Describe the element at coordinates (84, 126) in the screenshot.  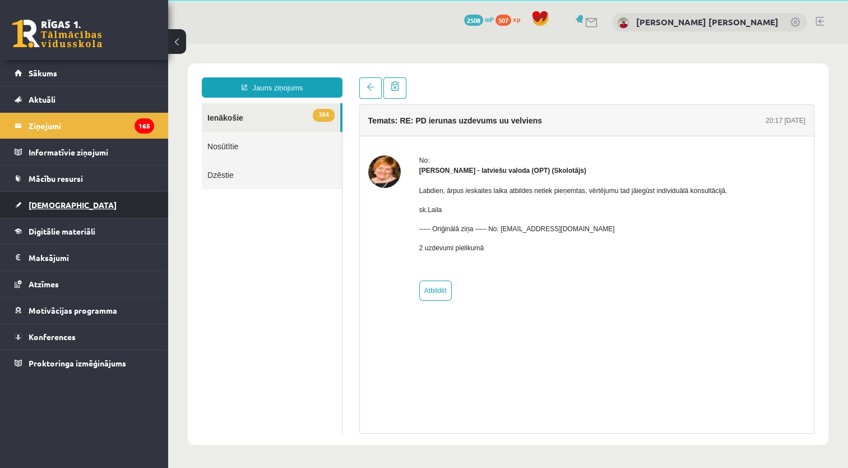
I see `a: Ziņojumi165` at that location.